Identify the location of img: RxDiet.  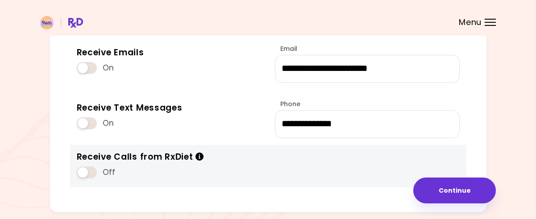
(62, 23).